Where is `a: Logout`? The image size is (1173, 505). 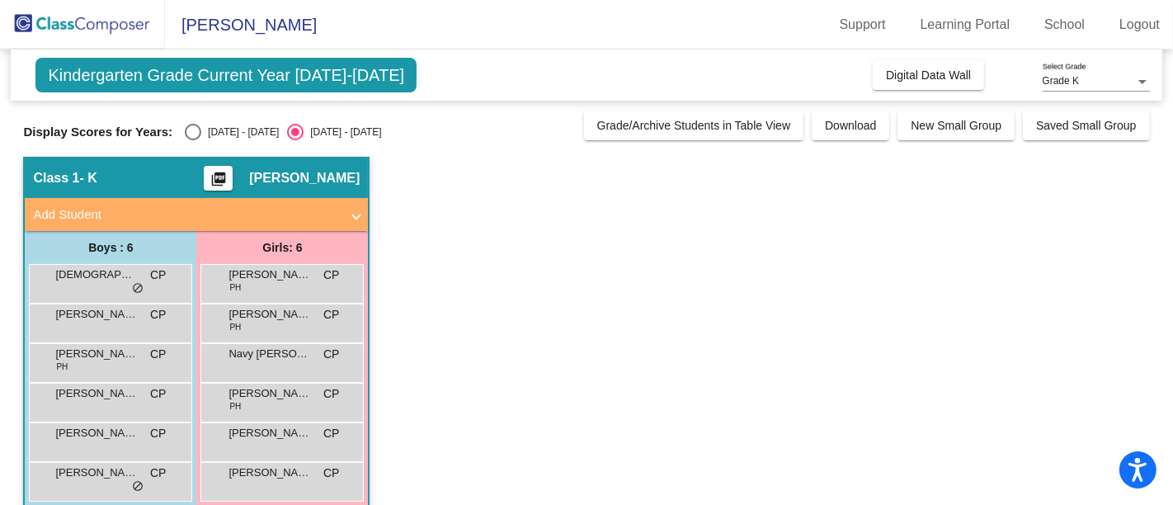
a: Logout is located at coordinates (1139, 25).